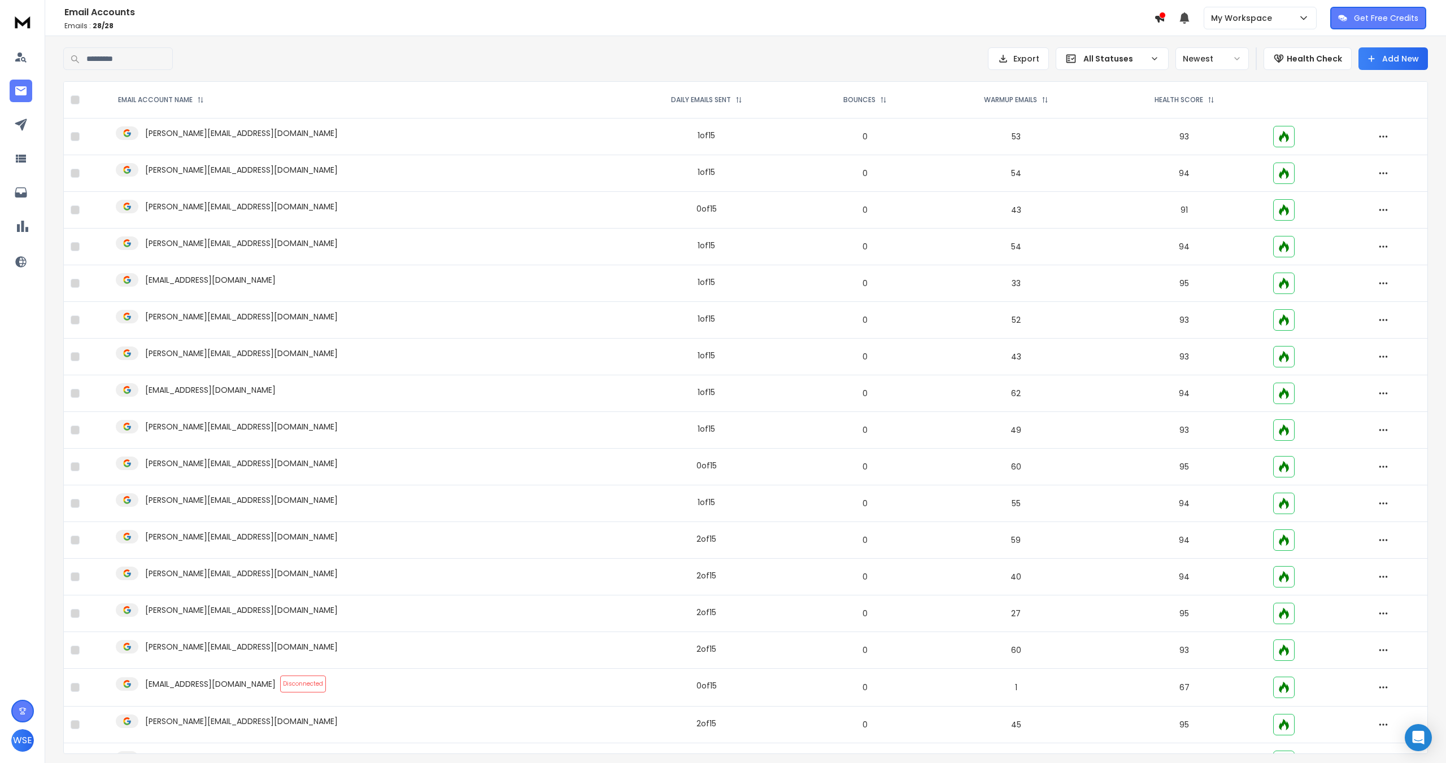 Image resolution: width=1446 pixels, height=763 pixels. I want to click on td: 53, so click(1015, 137).